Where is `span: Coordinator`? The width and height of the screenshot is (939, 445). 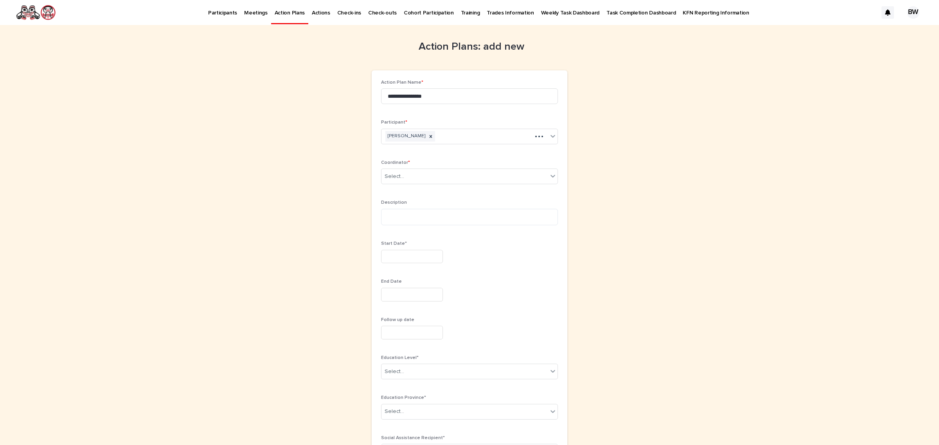 span: Coordinator is located at coordinates (396, 163).